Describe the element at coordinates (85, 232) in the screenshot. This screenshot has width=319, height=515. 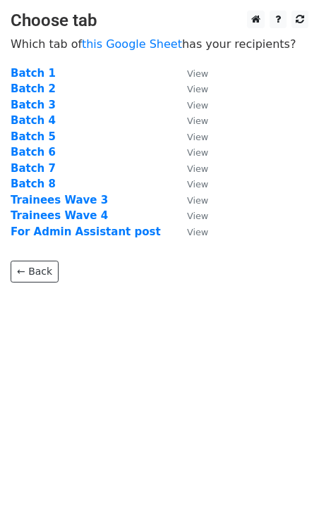
I see `a: For Admin Assistant post` at that location.